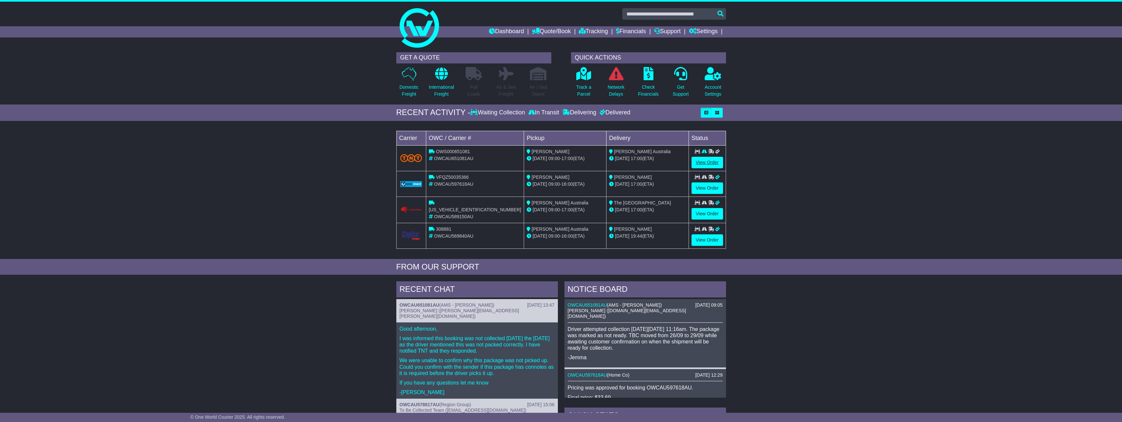 The height and width of the screenshot is (422, 1122). Describe the element at coordinates (454, 236) in the screenshot. I see `span: OWCAU569840AU` at that location.